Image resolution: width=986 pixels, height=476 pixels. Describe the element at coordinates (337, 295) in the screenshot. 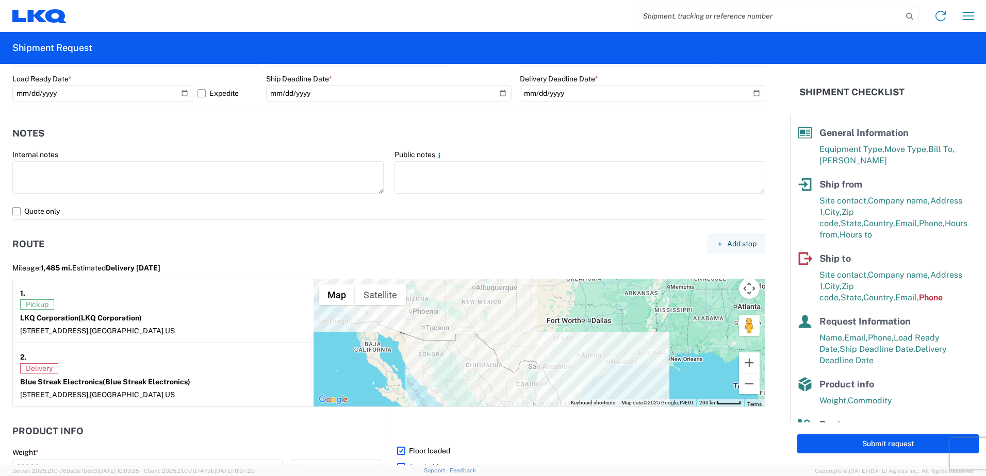

I see `button: Show street map` at that location.